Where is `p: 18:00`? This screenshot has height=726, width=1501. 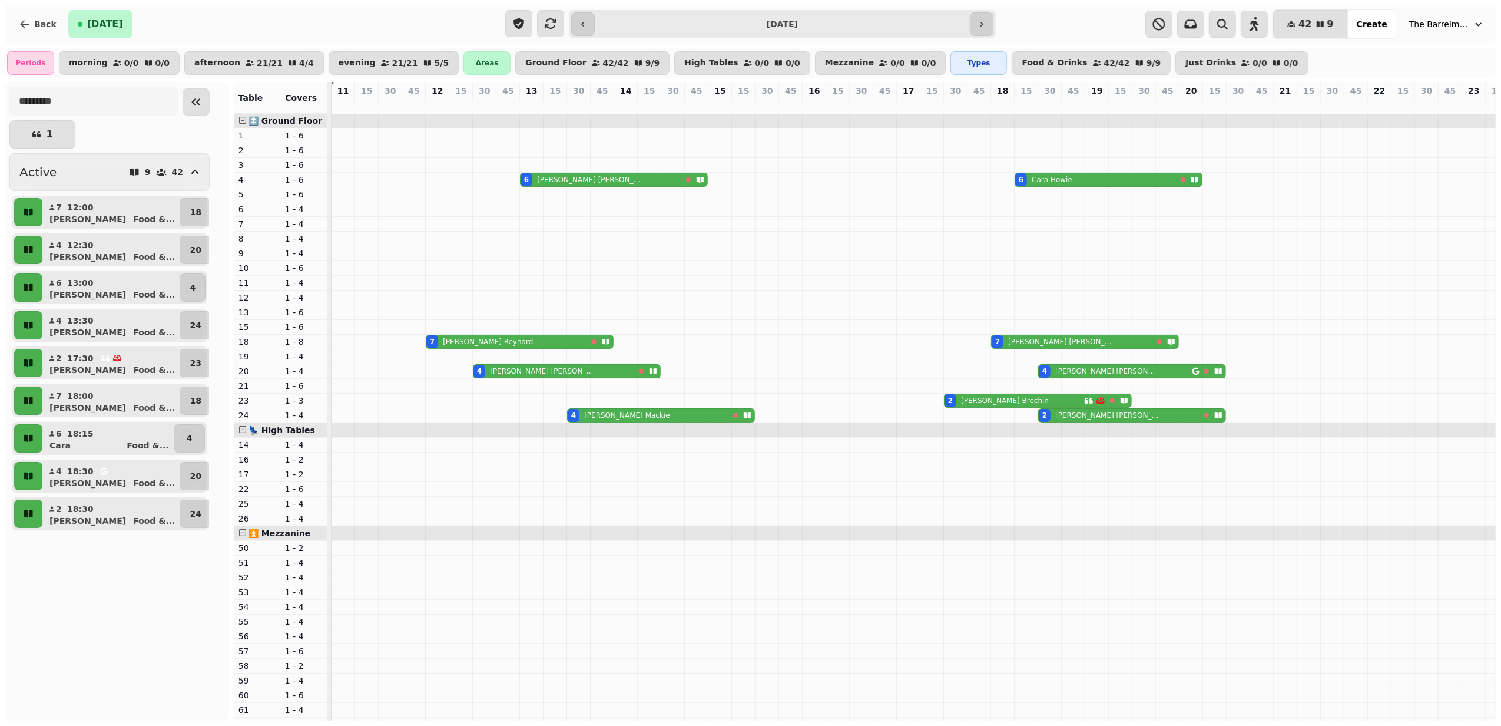
p: 18:00 is located at coordinates (80, 396).